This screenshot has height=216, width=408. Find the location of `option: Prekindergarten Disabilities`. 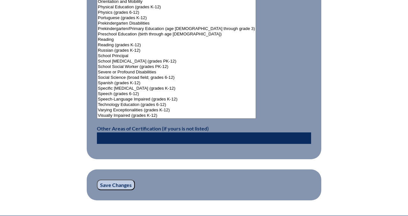

option: Prekindergarten Disabilities is located at coordinates (176, 23).